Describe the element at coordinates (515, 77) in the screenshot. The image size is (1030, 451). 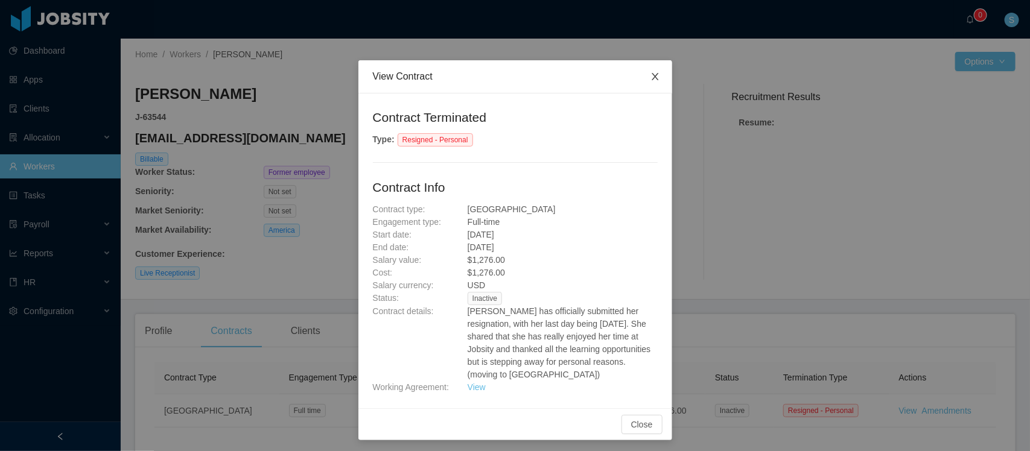
I see `div: View Contract` at that location.